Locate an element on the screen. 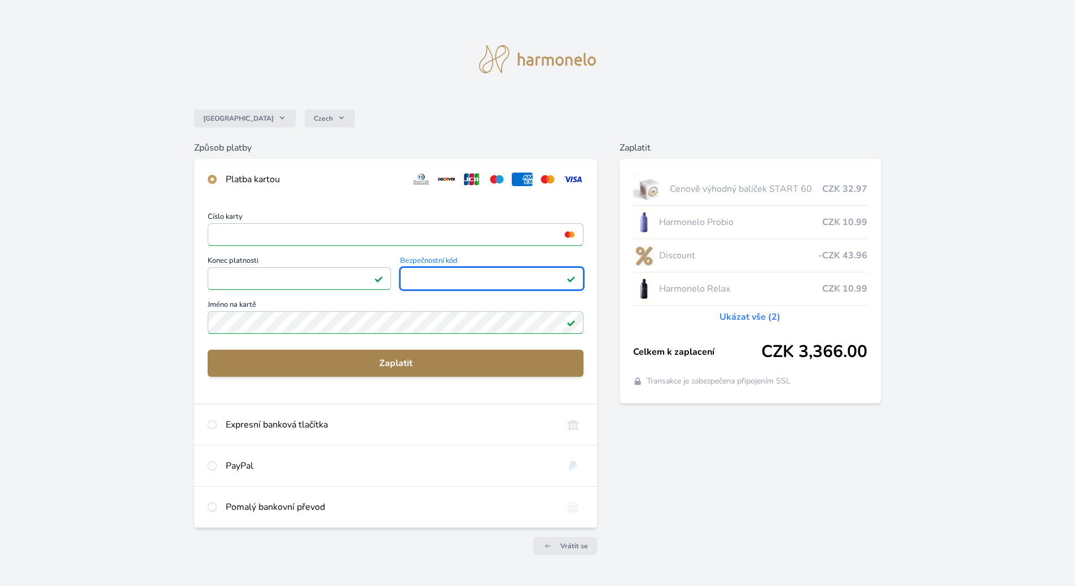 The height and width of the screenshot is (586, 1075). img: maestro.svg is located at coordinates (497, 179).